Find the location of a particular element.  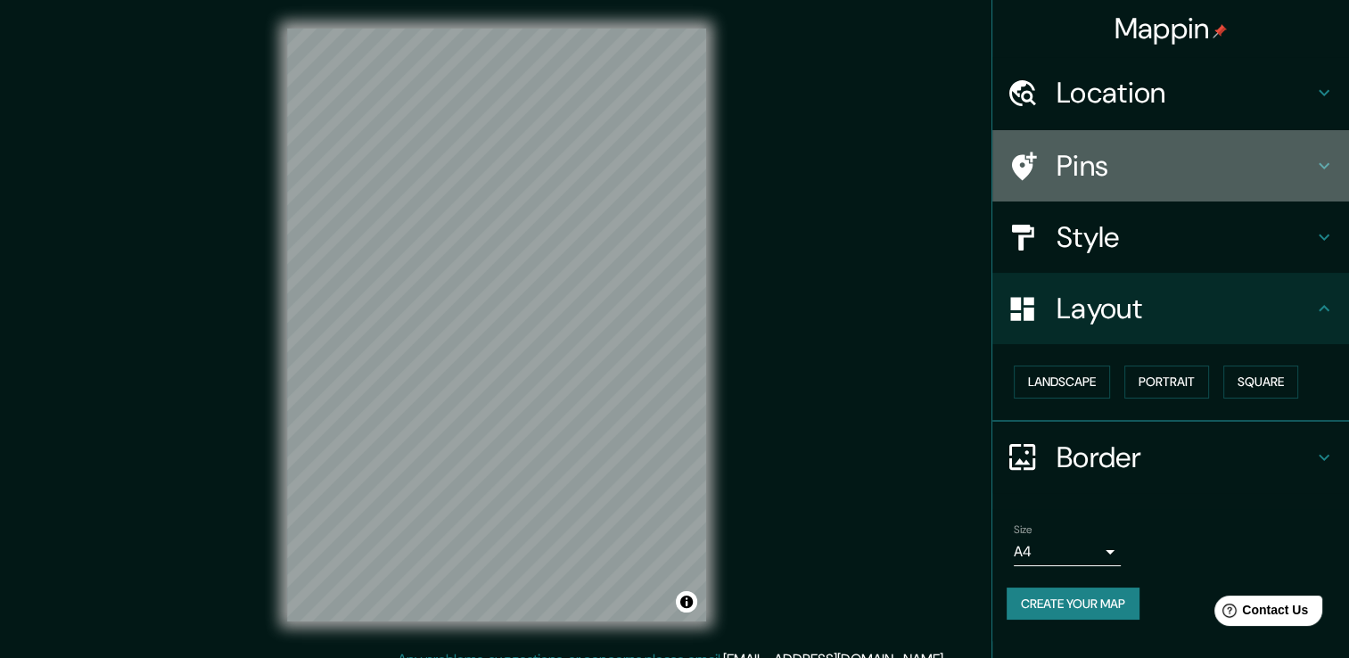

div: A4 is located at coordinates (1067, 552).